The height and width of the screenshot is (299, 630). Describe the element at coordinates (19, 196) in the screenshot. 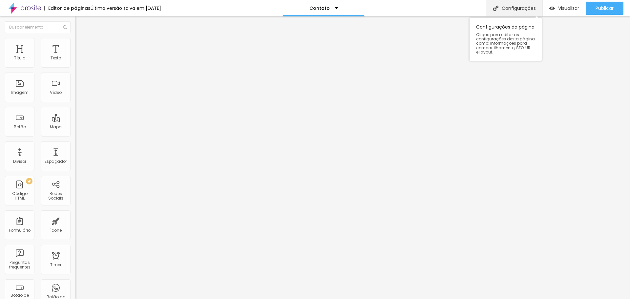

I see `div: Código HTML` at that location.